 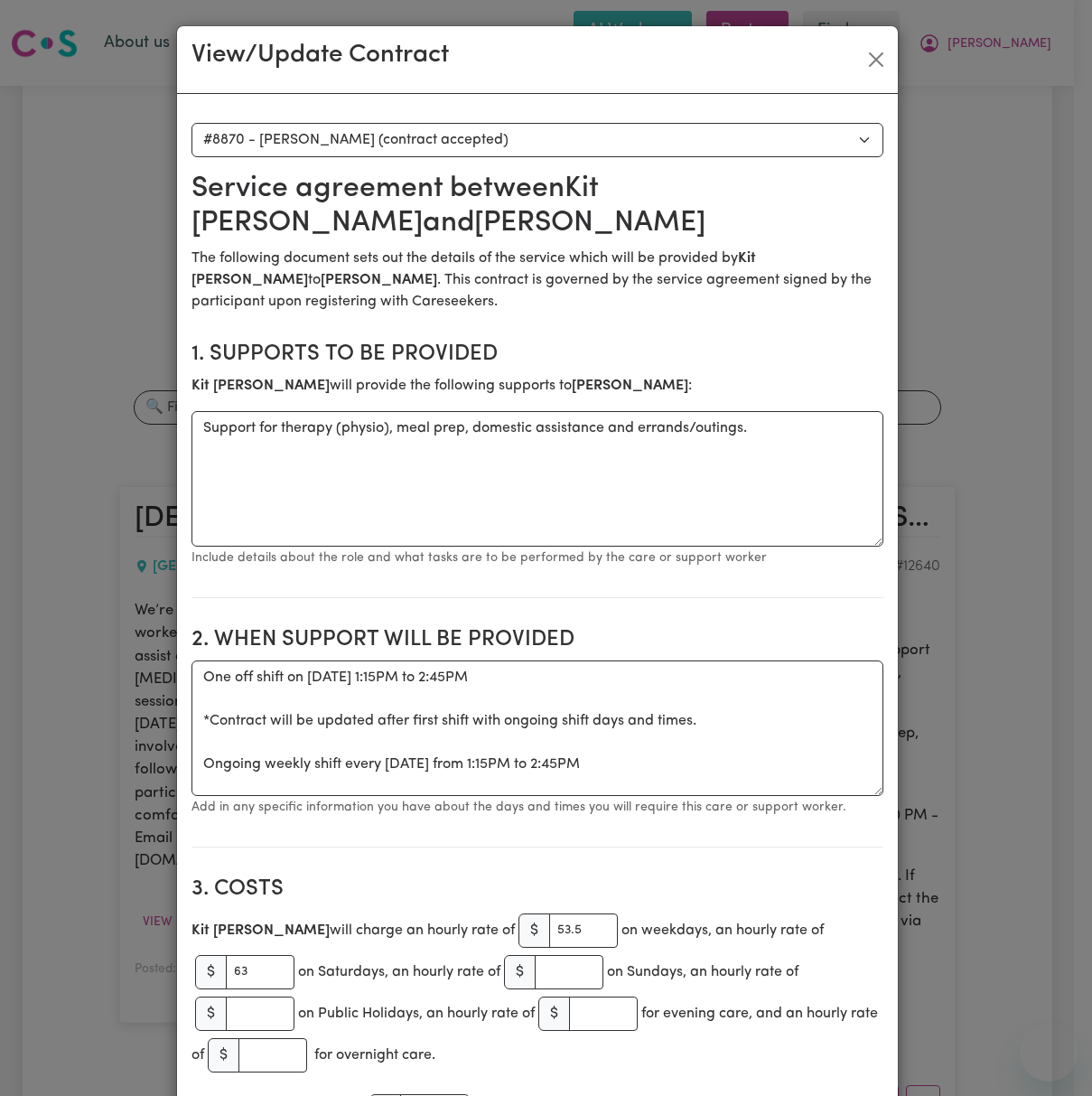 I want to click on h2: 2. When support will be provided, so click(x=538, y=640).